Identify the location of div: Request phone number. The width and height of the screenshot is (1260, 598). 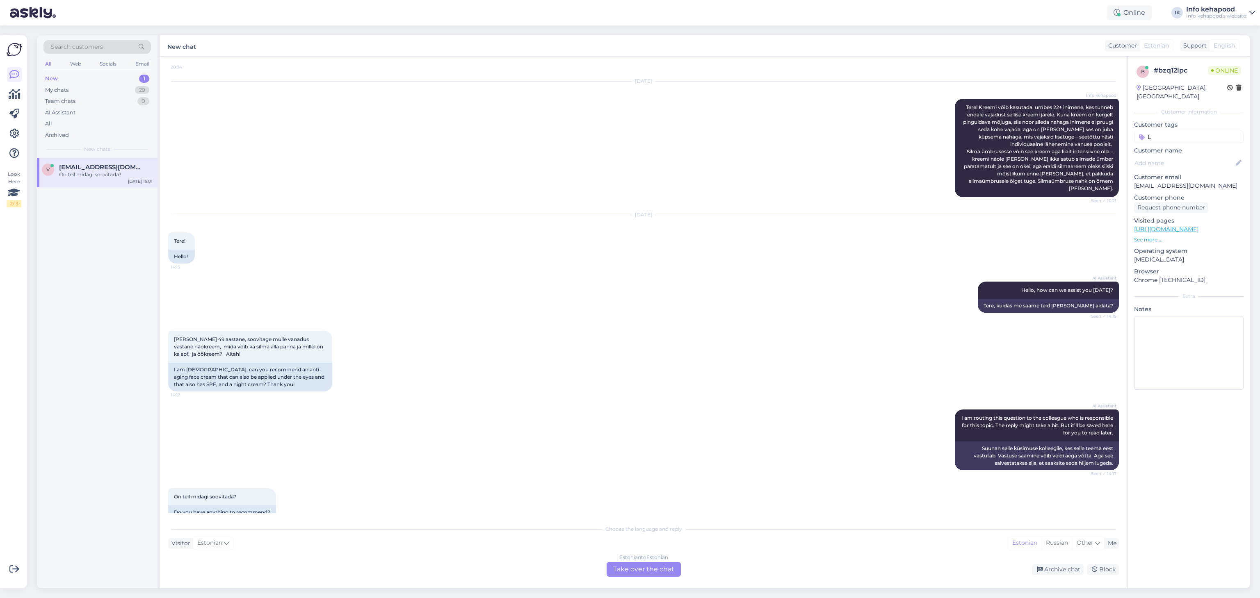
(1171, 207).